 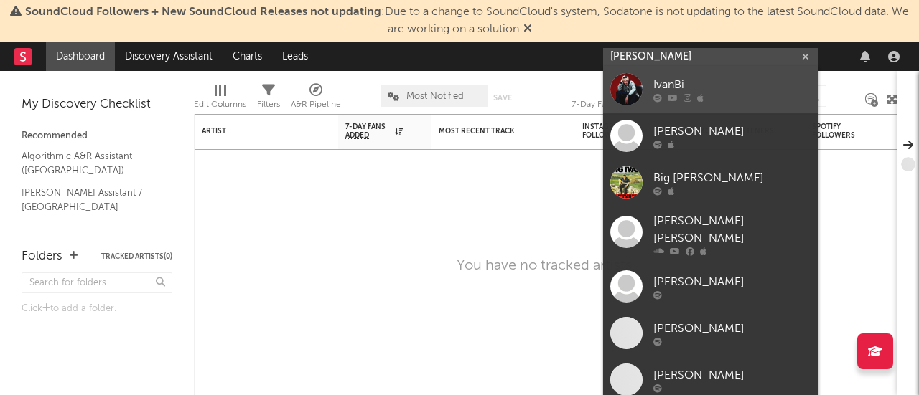 What do you see at coordinates (368, 131) in the screenshot?
I see `span: 7-Day Fans Added` at bounding box center [368, 131].